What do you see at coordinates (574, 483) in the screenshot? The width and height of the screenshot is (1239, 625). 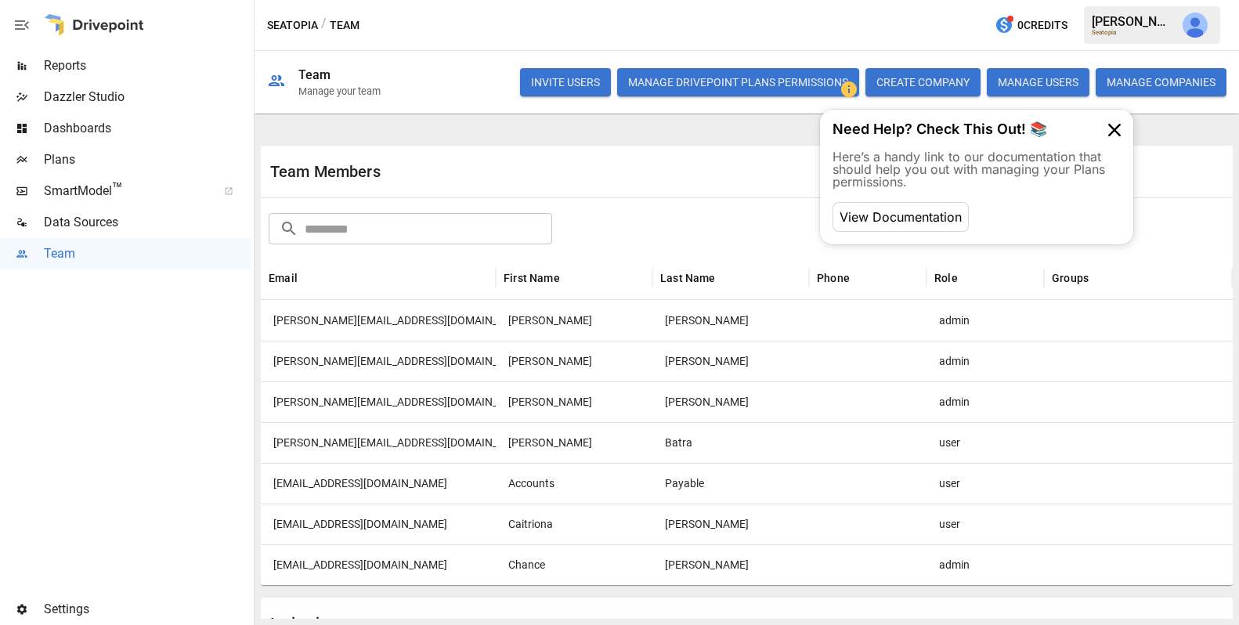 I see `div: Accounts` at bounding box center [574, 483].